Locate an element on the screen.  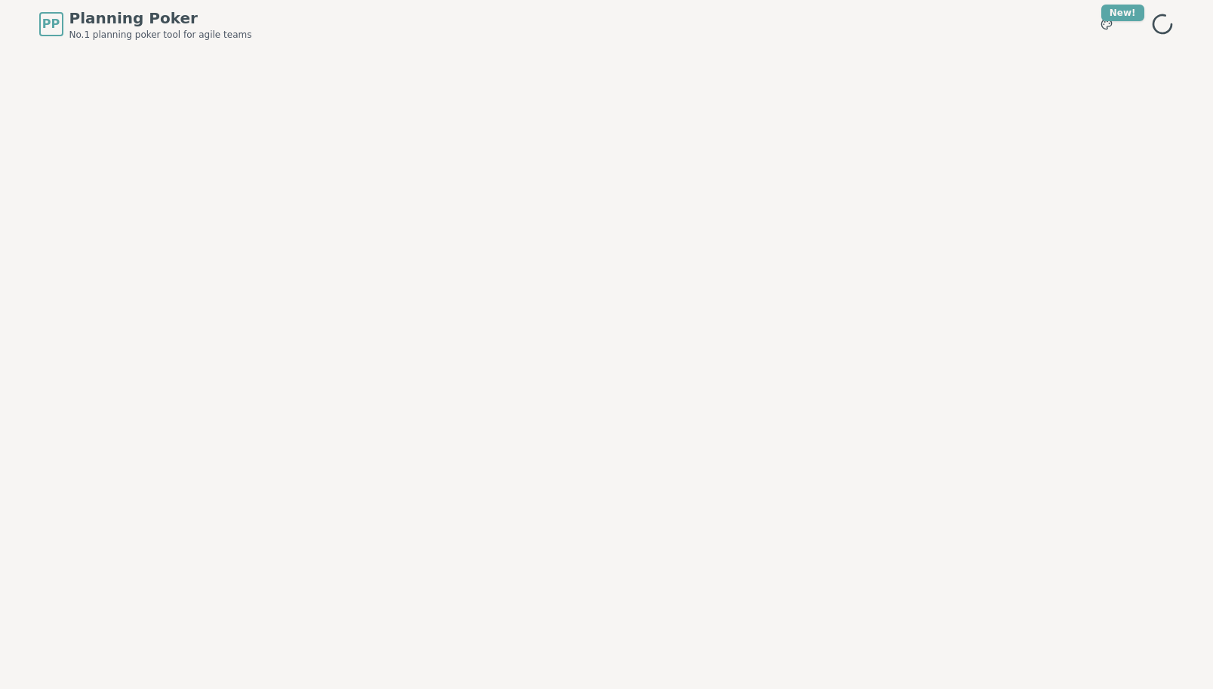
span: No.1 planning poker tool for agile teams is located at coordinates (161, 35).